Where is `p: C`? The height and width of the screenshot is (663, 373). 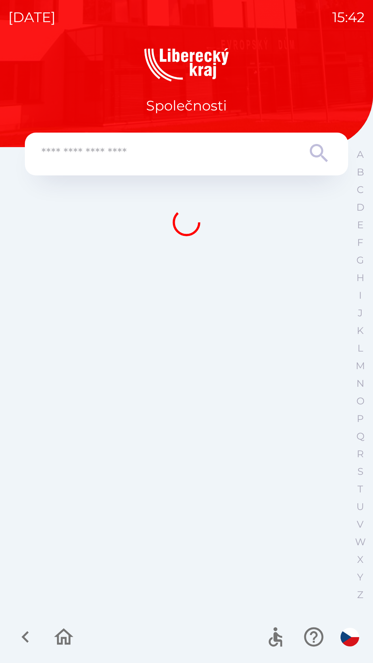
p: C is located at coordinates (360, 190).